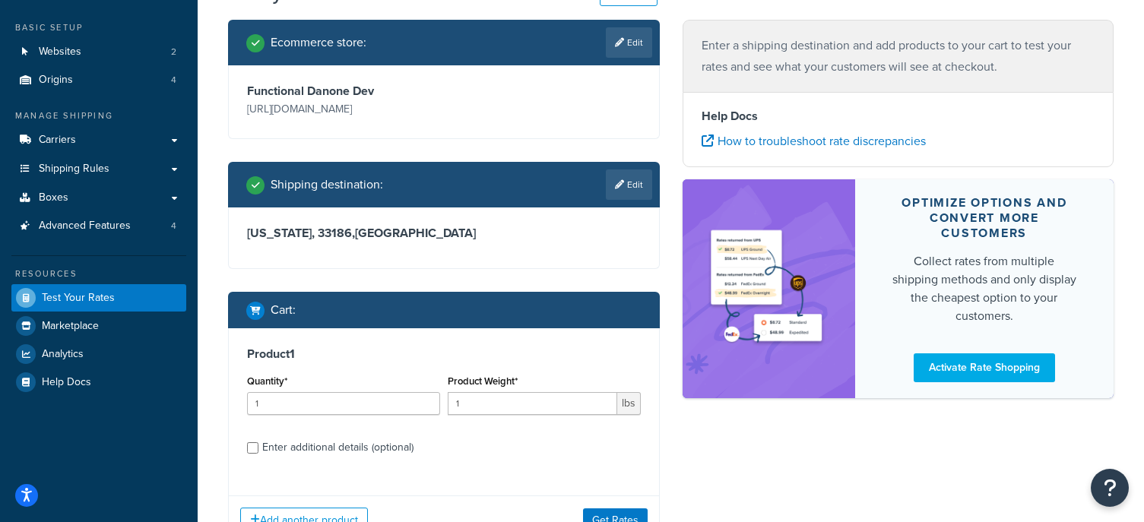  I want to click on li: Origins, so click(99, 80).